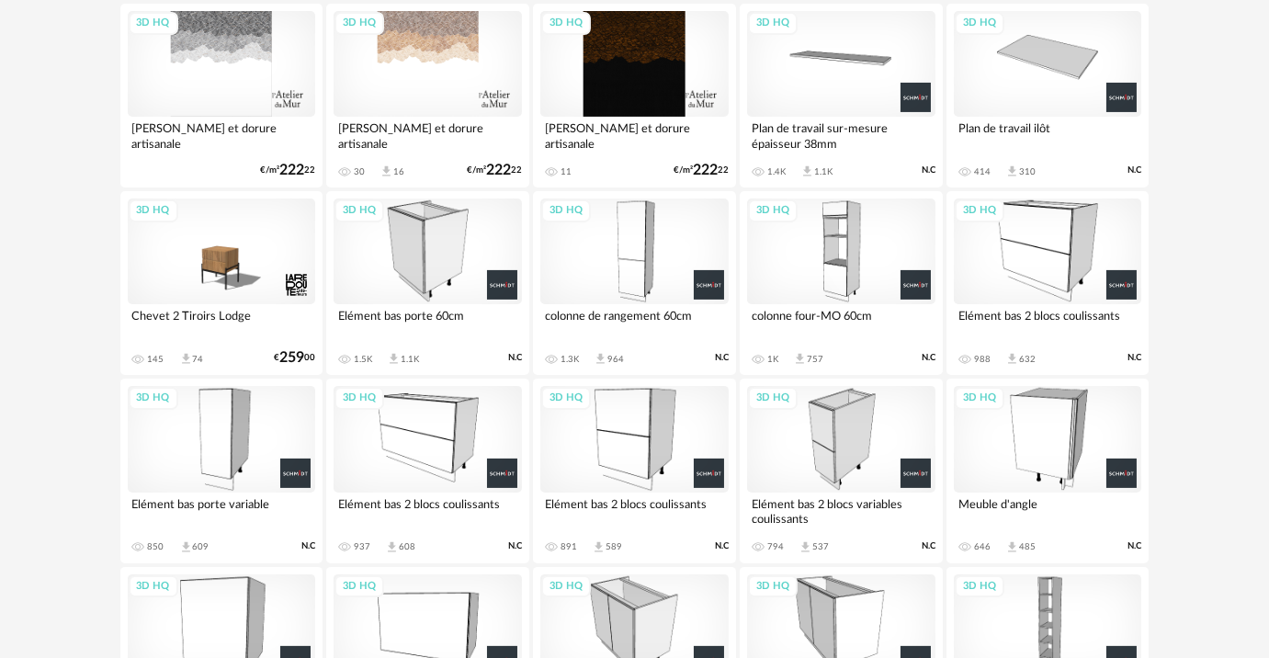 The height and width of the screenshot is (658, 1269). Describe the element at coordinates (841, 471) in the screenshot. I see `a: 3D HQ Elément bas 2 blocs variables coulissants 794 Download icon 537 N.C` at that location.